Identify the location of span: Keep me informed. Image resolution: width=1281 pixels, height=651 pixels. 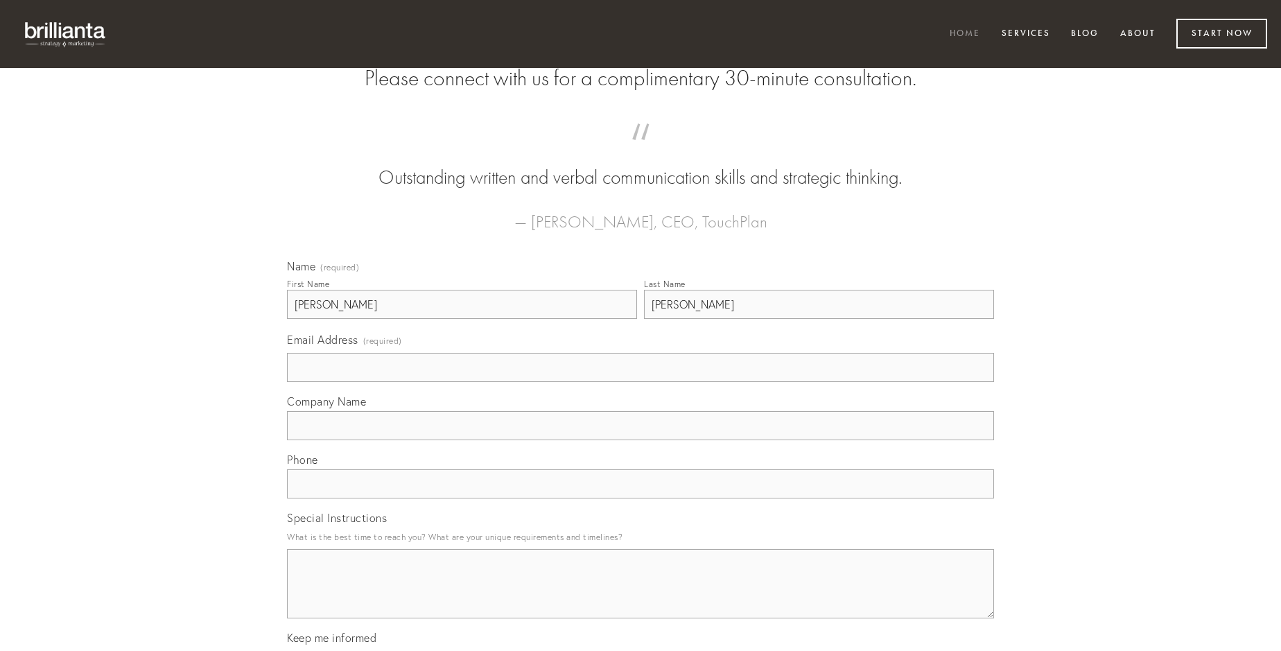
(331, 638).